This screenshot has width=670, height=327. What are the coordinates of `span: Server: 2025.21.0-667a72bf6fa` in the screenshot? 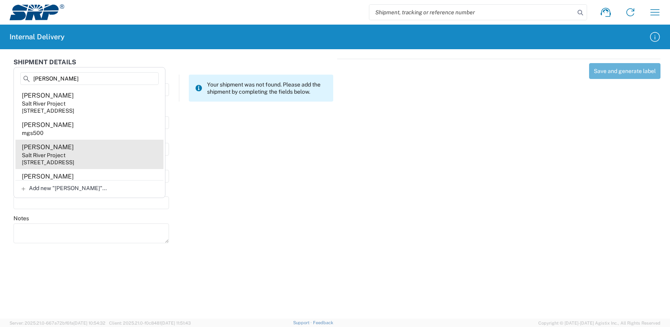 It's located at (58, 323).